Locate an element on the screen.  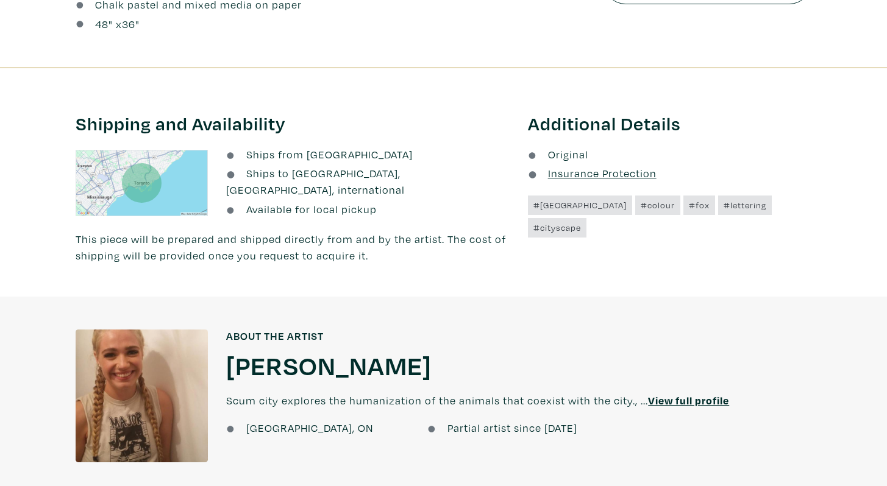
img: staticmap is located at coordinates (142, 183).